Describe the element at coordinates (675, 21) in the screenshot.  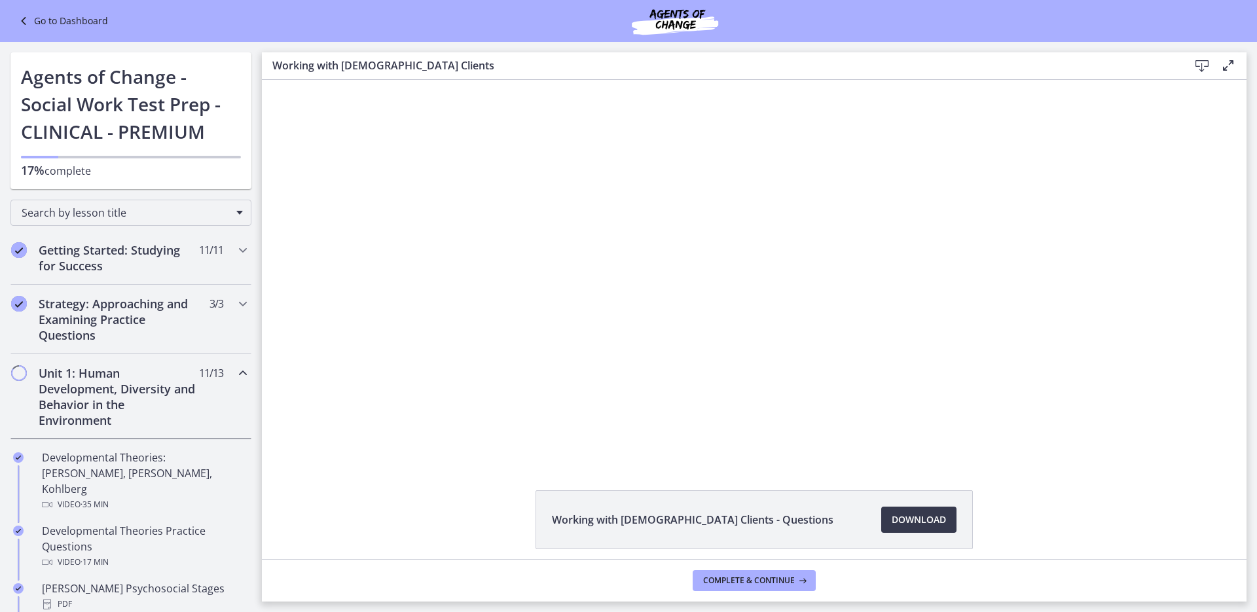
I see `img: Agents of Change` at that location.